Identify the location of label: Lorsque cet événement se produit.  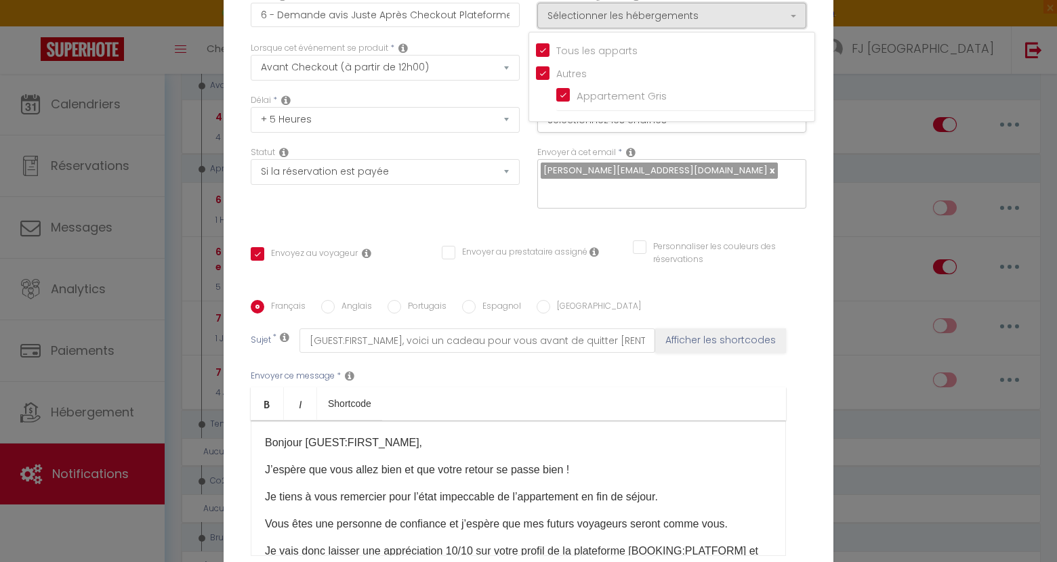
(319, 48).